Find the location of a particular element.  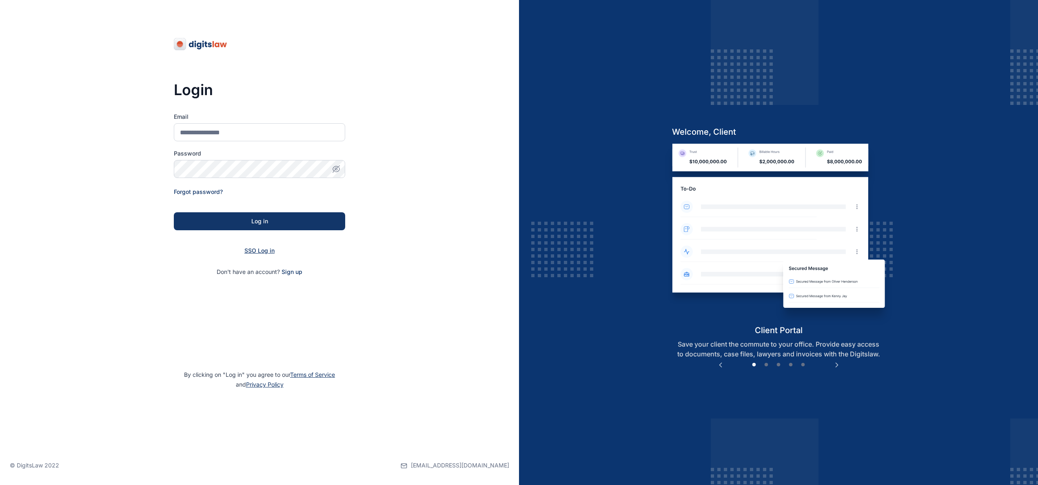

h5: welcome, client is located at coordinates (778, 132).